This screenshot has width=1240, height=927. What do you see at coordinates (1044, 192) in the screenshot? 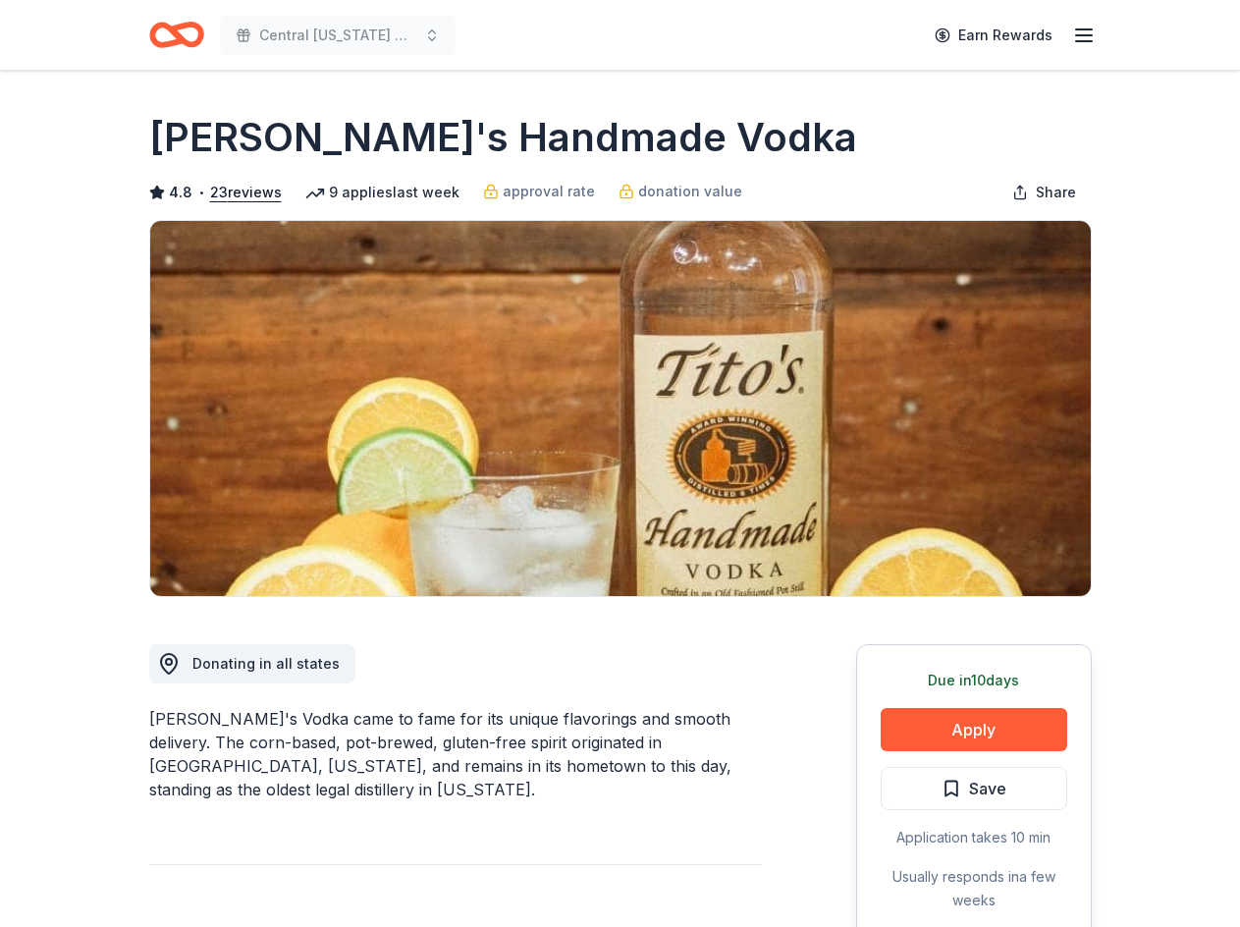
I see `button: Share` at bounding box center [1044, 192].